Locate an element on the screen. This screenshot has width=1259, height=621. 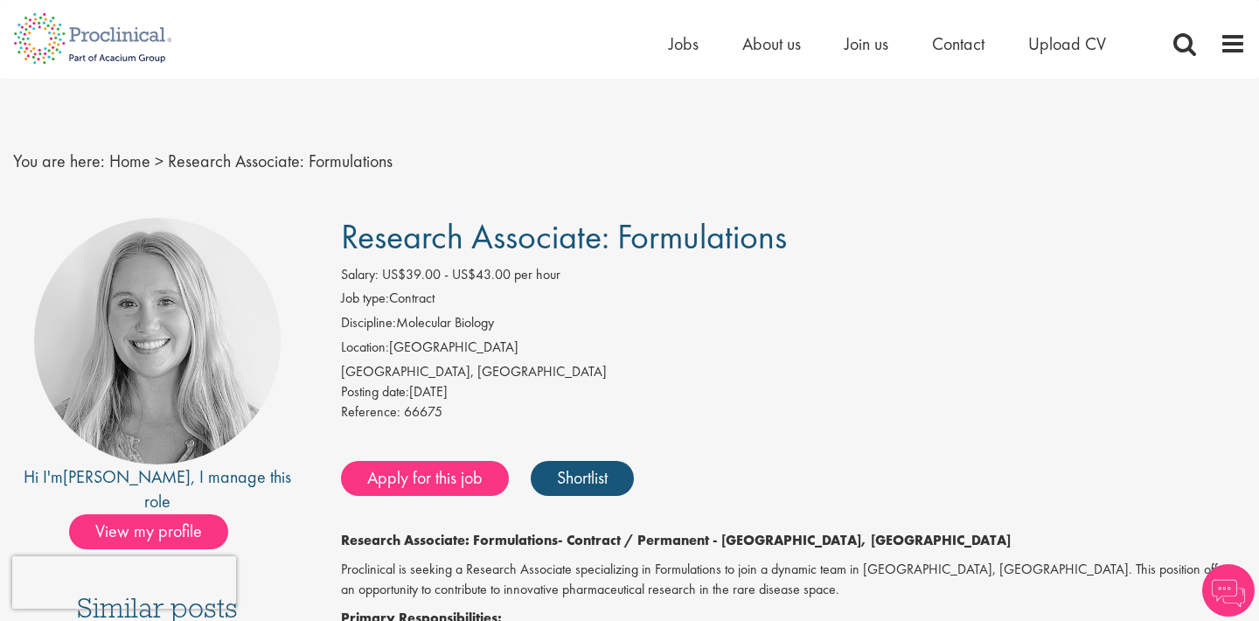
span: View my profile is located at coordinates (149, 531).